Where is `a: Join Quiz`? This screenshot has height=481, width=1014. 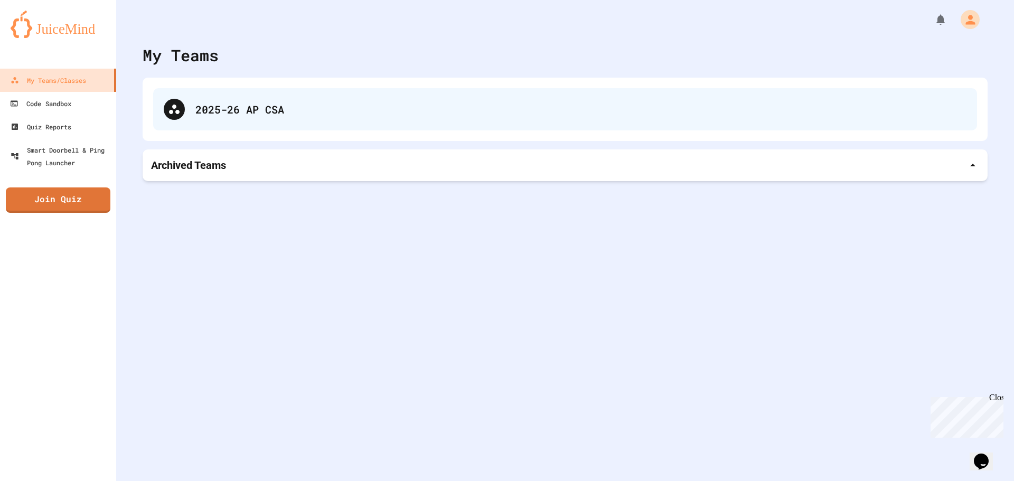 a: Join Quiz is located at coordinates (58, 200).